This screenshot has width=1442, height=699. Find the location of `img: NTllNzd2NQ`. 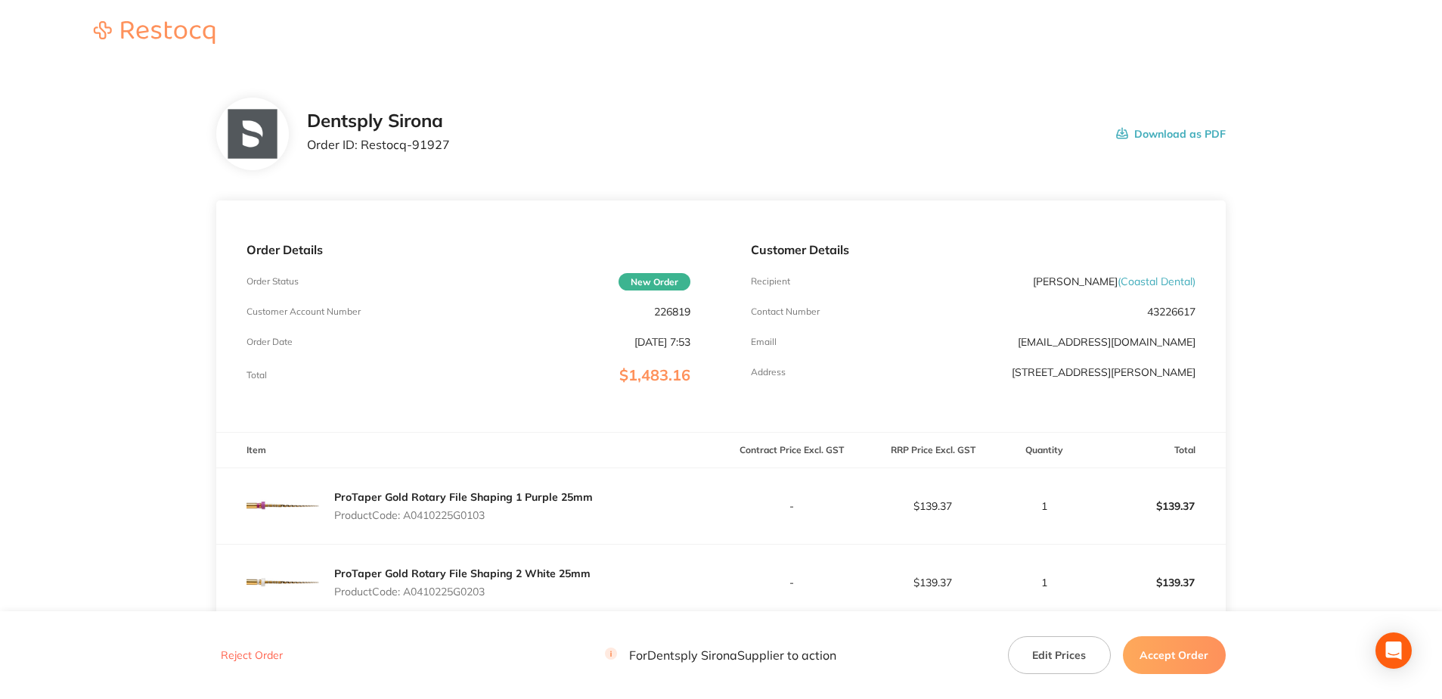

img: NTllNzd2NQ is located at coordinates (252, 134).